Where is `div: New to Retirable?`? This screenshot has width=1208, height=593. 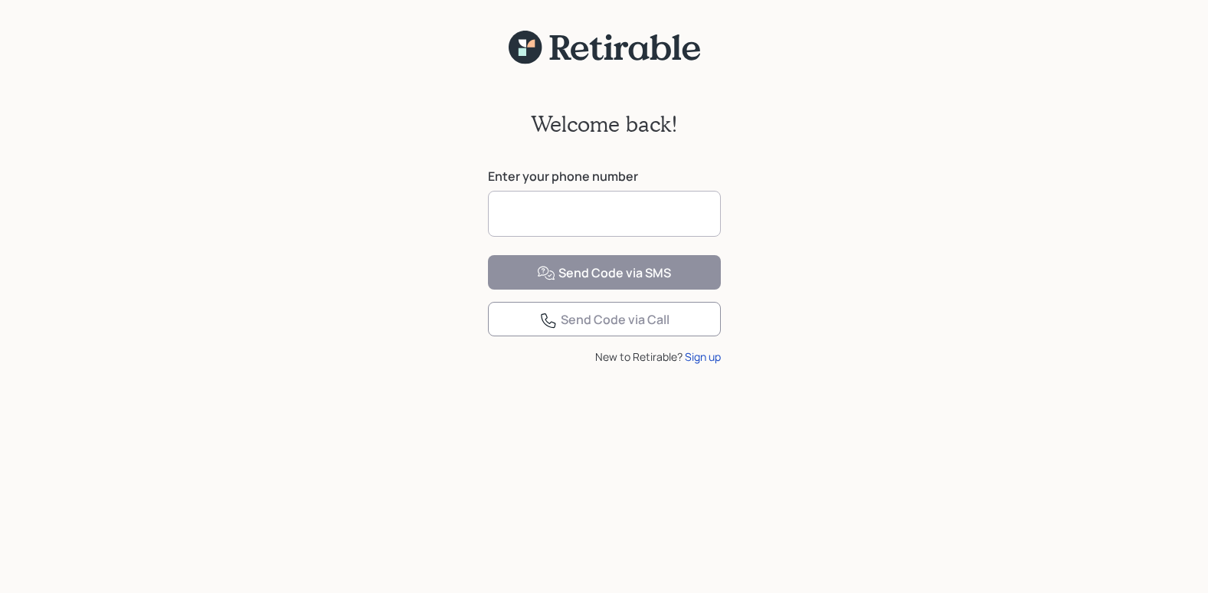 div: New to Retirable? is located at coordinates (604, 356).